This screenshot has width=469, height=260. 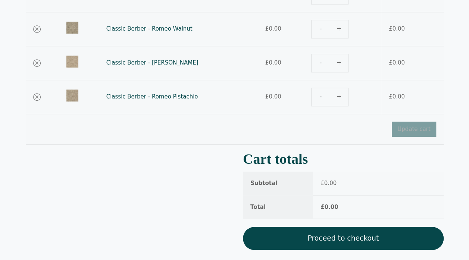 What do you see at coordinates (152, 97) in the screenshot?
I see `a: Classic Berber - Romeo Pistachio` at bounding box center [152, 97].